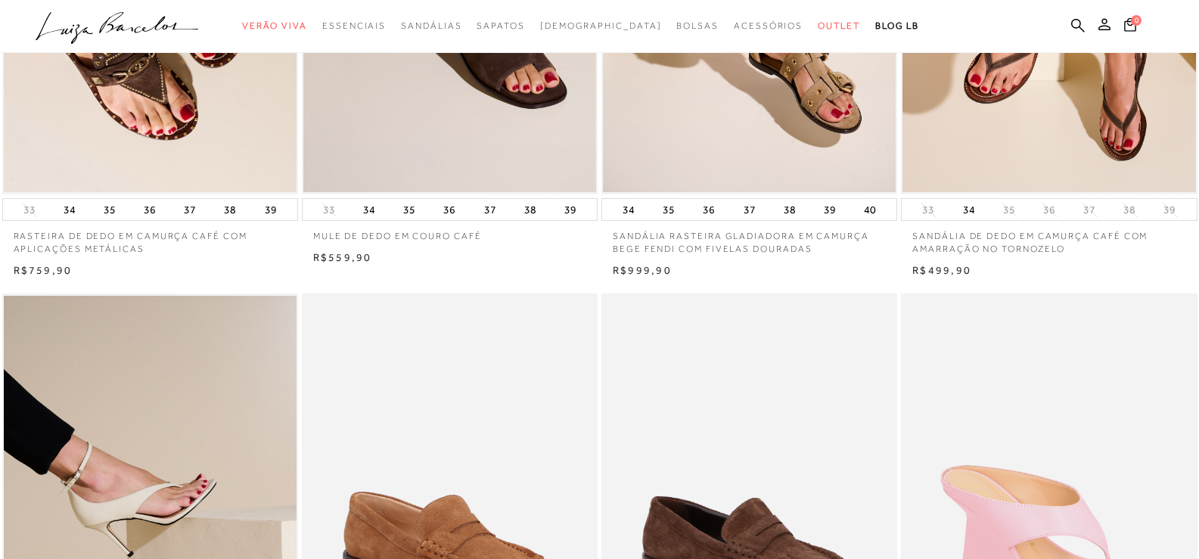  What do you see at coordinates (768, 26) in the screenshot?
I see `span: Acessórios` at bounding box center [768, 26].